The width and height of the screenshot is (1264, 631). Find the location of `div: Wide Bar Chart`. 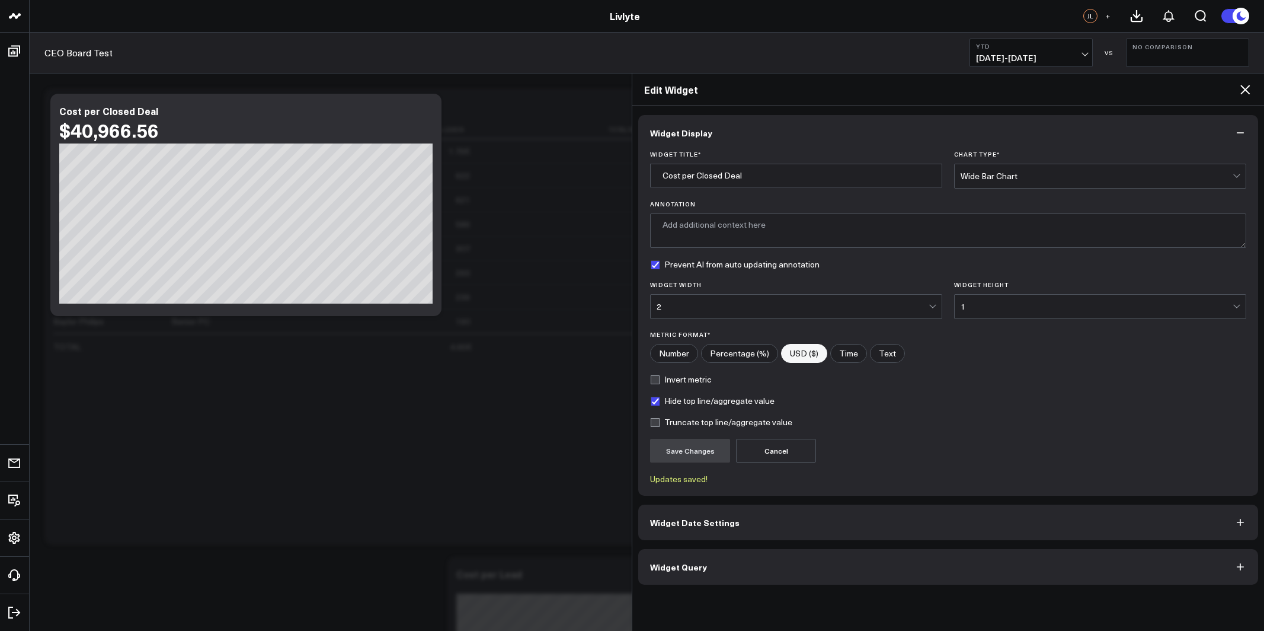

div: Wide Bar Chart is located at coordinates (1097, 176).